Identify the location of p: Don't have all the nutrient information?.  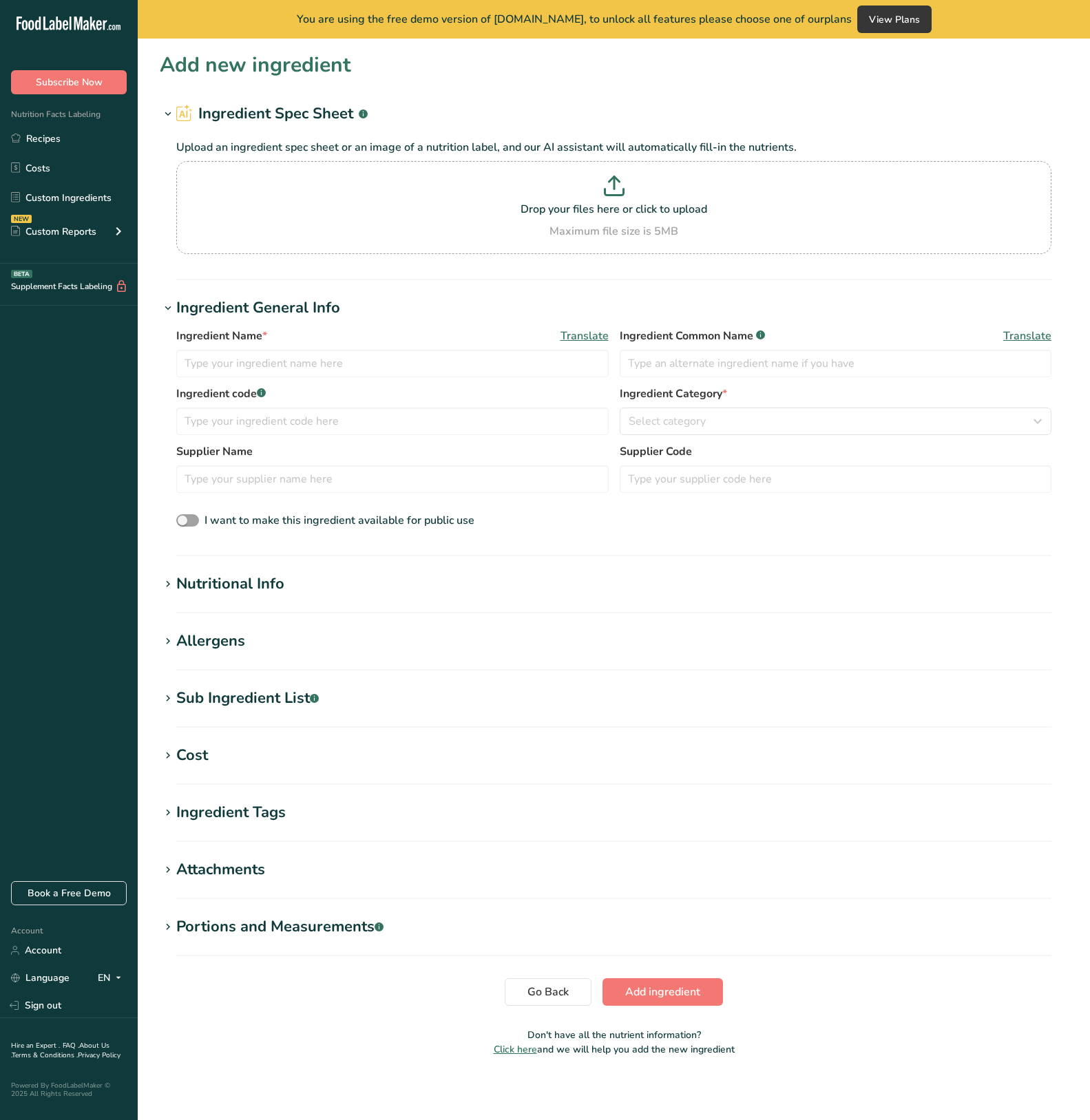
(613, 1035).